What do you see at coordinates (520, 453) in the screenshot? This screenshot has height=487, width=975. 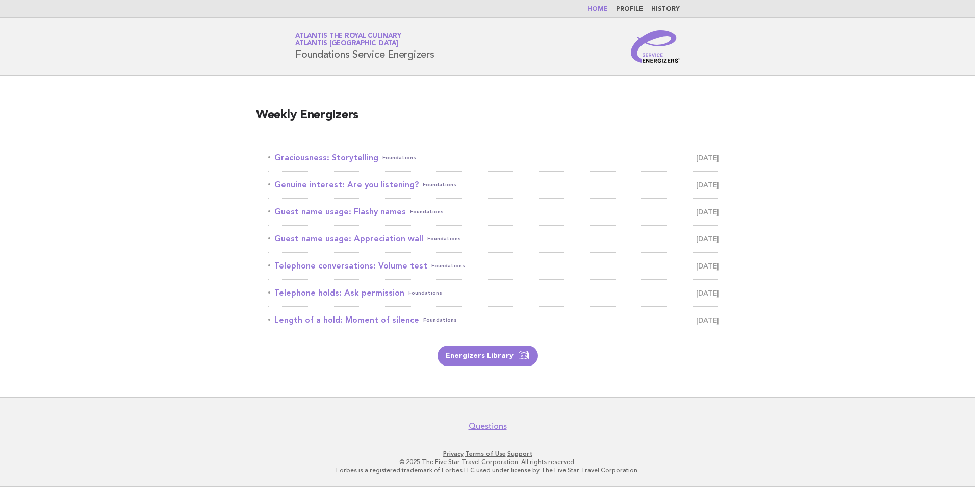 I see `a: Support` at bounding box center [520, 453].